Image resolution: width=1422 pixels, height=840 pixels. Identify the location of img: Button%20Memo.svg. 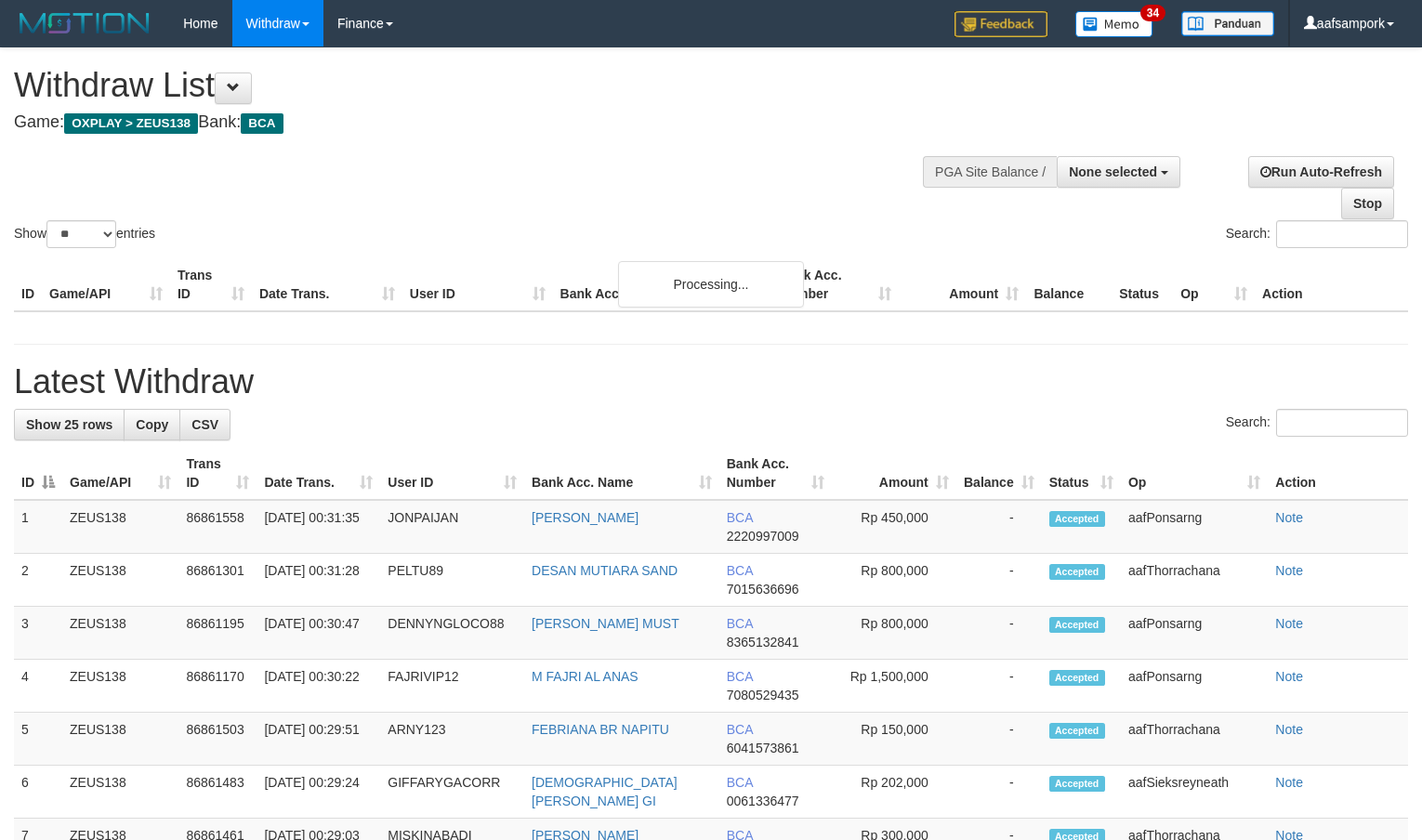
(1115, 24).